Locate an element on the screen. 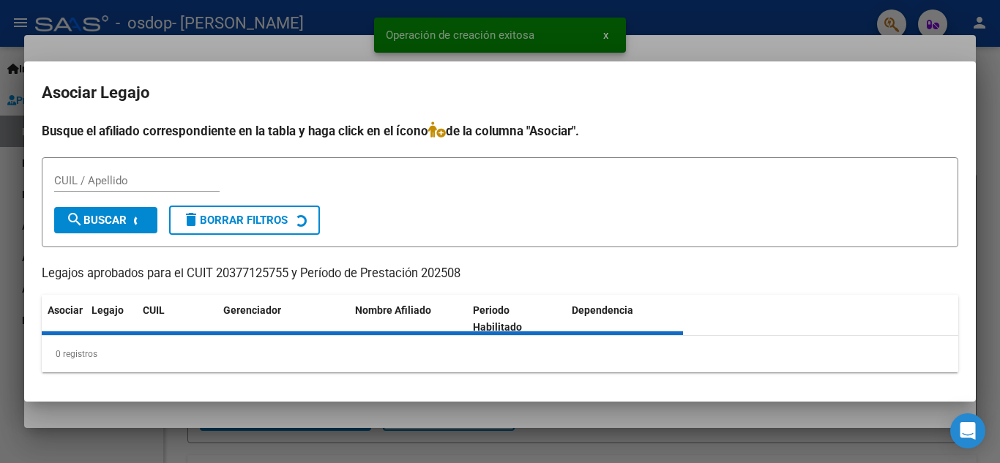 This screenshot has width=1000, height=463. div: 0 registros is located at coordinates (500, 354).